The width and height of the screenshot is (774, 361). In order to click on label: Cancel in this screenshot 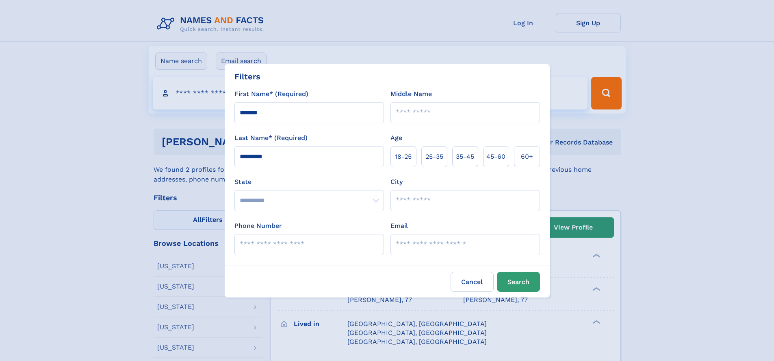, I will do `click(472, 281)`.